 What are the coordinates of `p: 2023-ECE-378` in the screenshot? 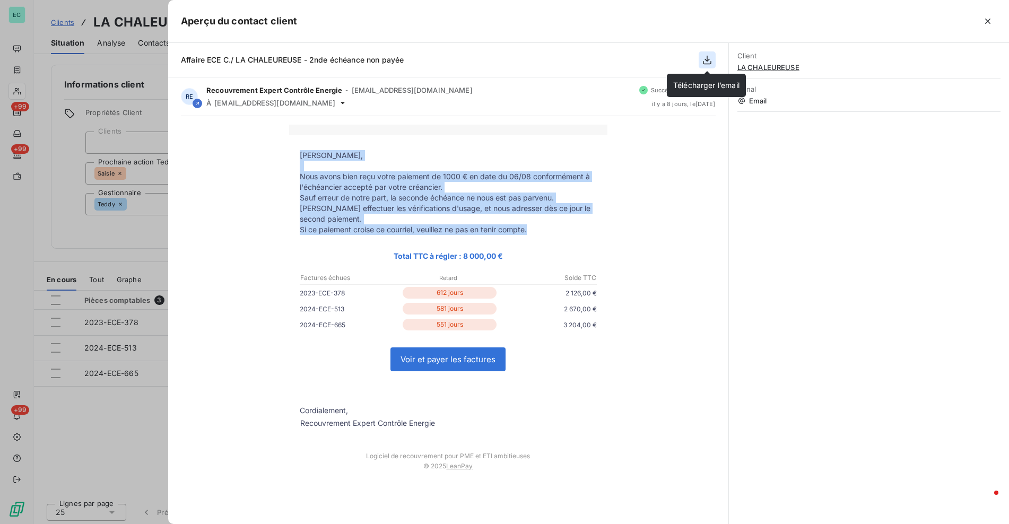 It's located at (350, 293).